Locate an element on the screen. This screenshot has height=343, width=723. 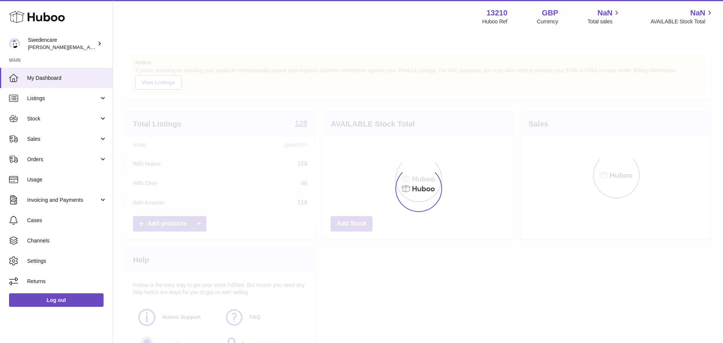
a: NaN Total sales is located at coordinates (604, 17).